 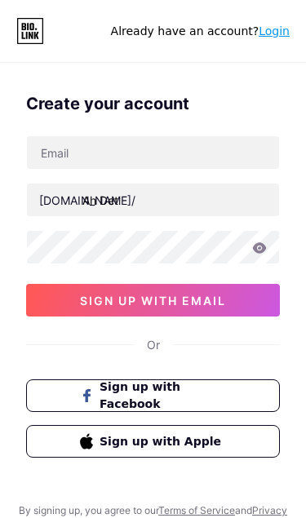 What do you see at coordinates (153, 396) in the screenshot?
I see `a: Sign up with Facebook` at bounding box center [153, 396].